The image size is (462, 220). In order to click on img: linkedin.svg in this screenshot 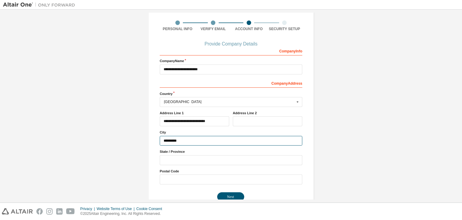, I will do `click(59, 211)`.